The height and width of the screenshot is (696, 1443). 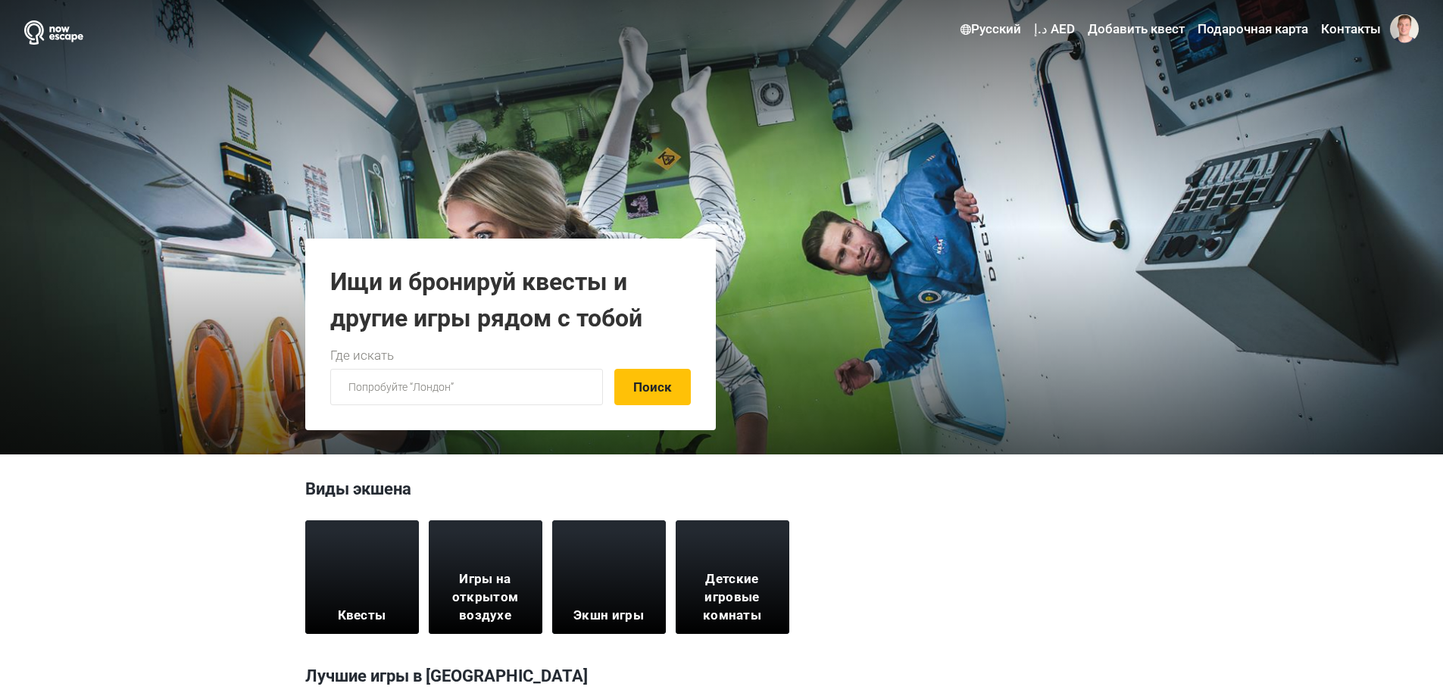 What do you see at coordinates (722, 493) in the screenshot?
I see `h3: Виды экшена` at bounding box center [722, 493].